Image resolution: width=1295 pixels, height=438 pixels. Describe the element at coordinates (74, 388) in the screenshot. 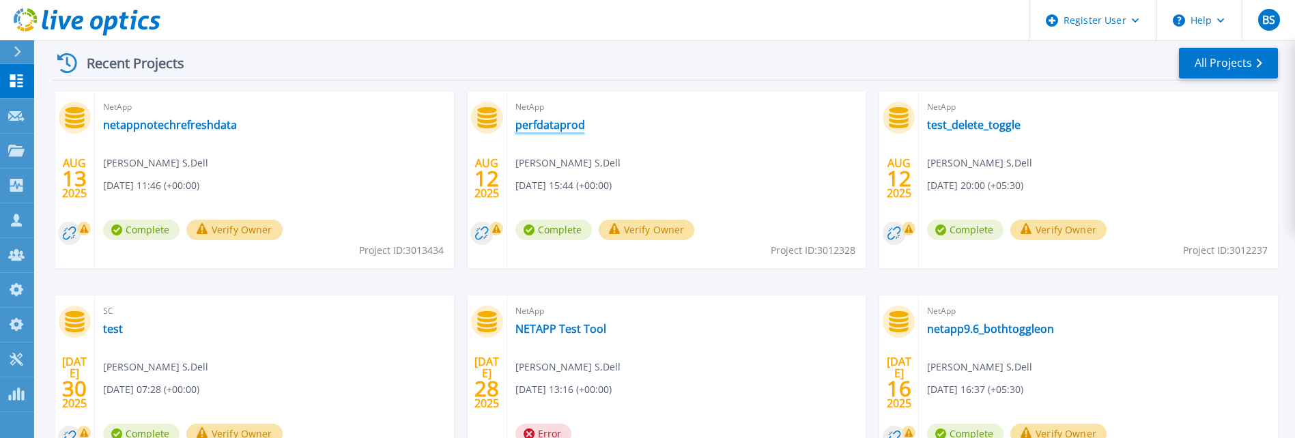

I see `span: 30` at that location.